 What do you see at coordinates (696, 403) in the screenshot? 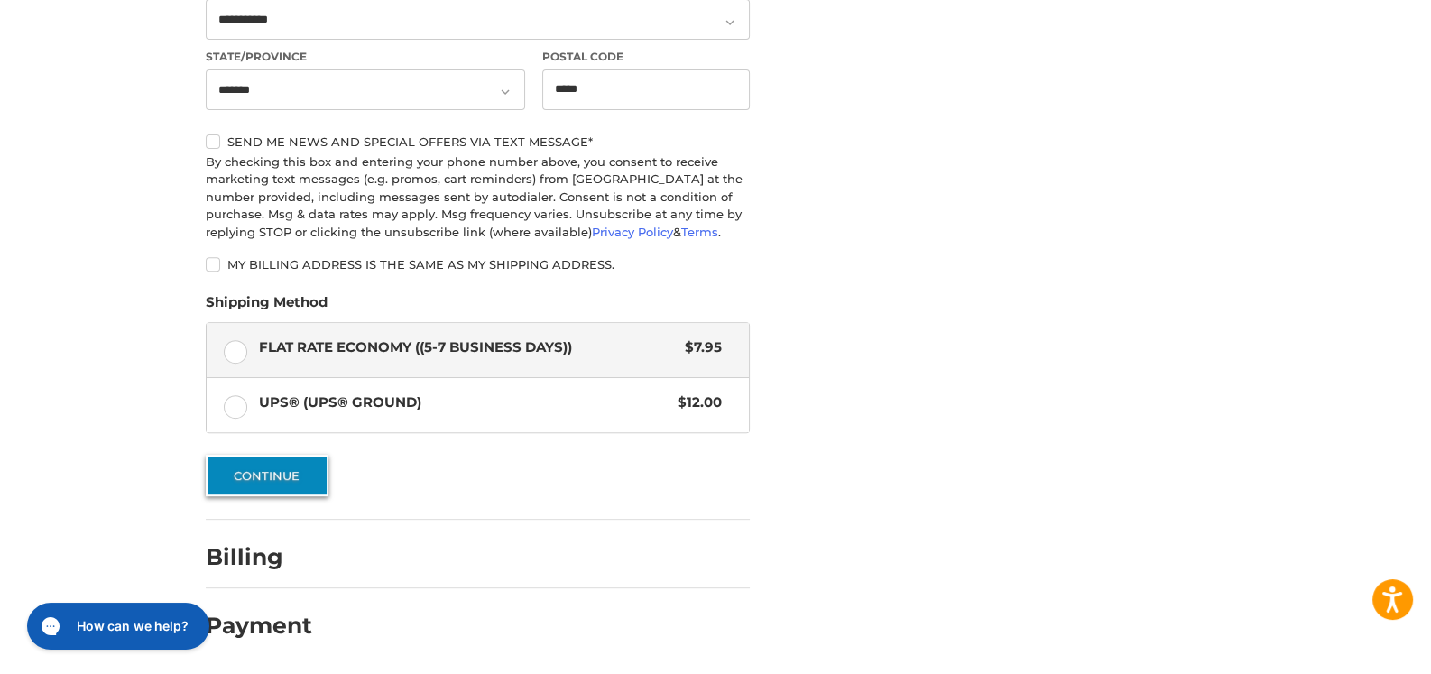
I see `span: $12.00` at bounding box center [696, 403].